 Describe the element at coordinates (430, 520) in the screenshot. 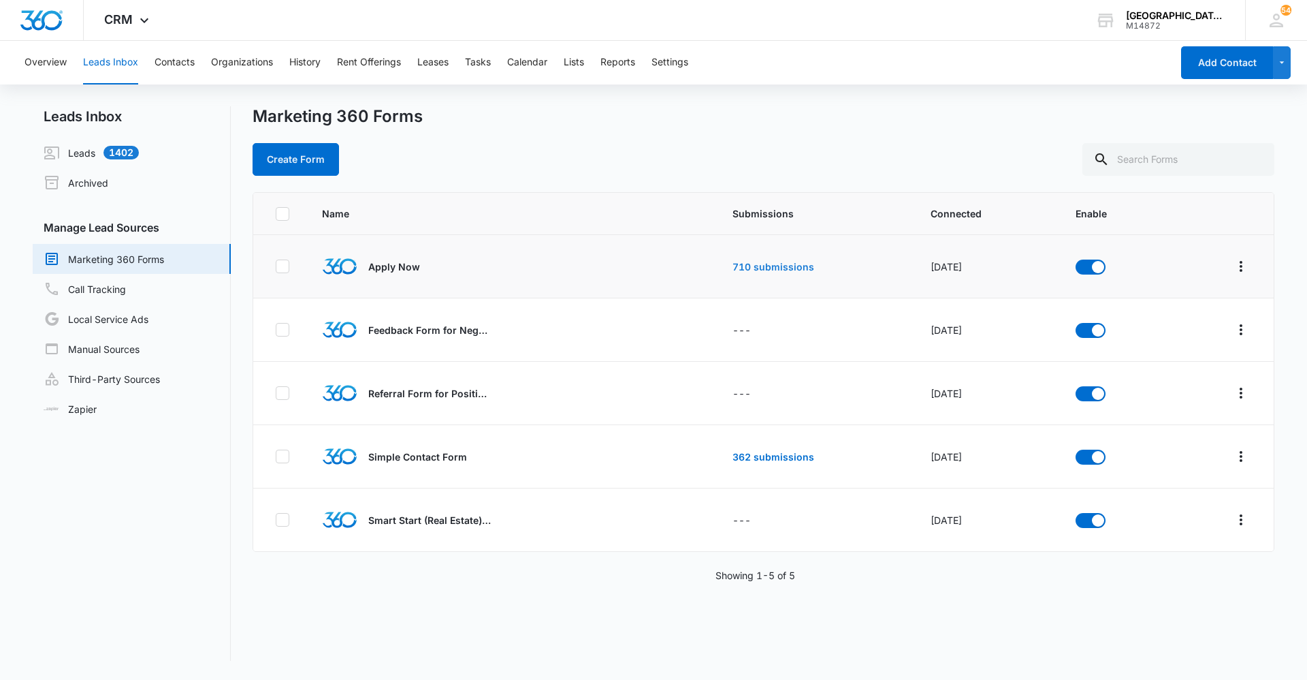

I see `p: Smart Start (Real Estate) Form` at that location.